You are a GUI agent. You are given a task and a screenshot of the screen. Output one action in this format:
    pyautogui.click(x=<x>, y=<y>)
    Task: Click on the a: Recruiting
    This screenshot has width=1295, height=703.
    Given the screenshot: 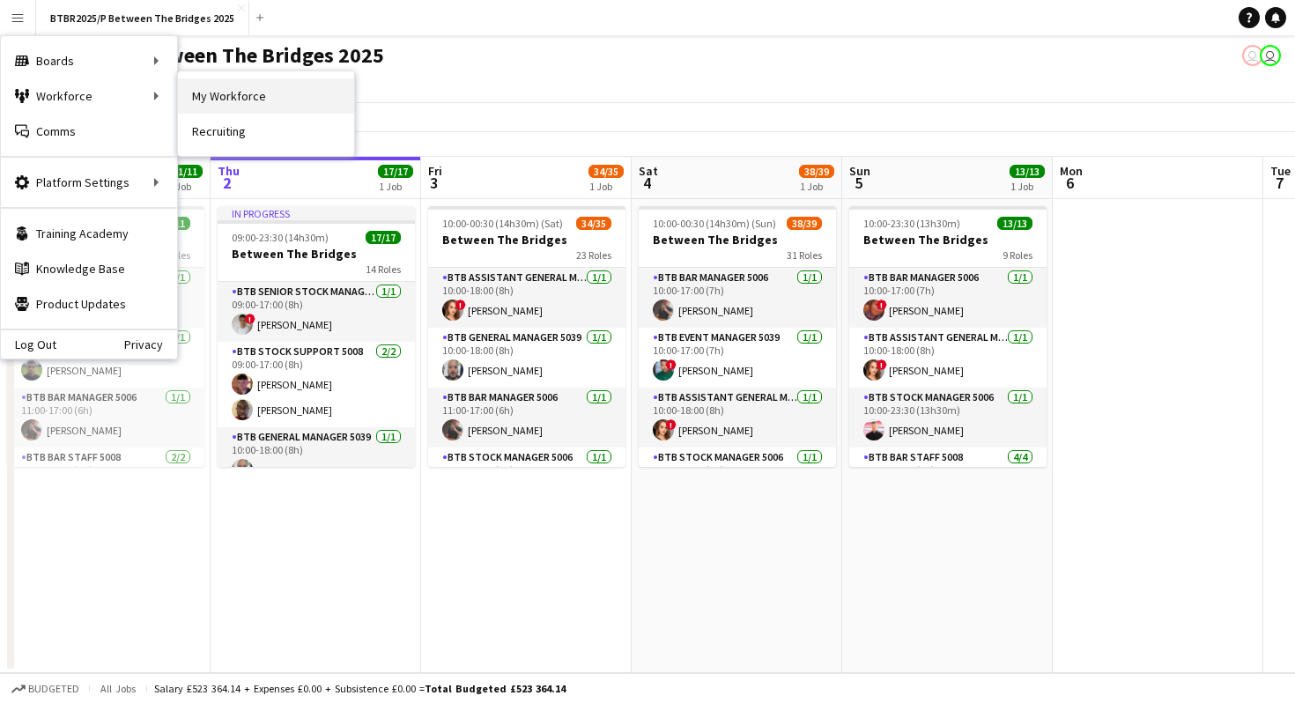 What is the action you would take?
    pyautogui.click(x=266, y=131)
    